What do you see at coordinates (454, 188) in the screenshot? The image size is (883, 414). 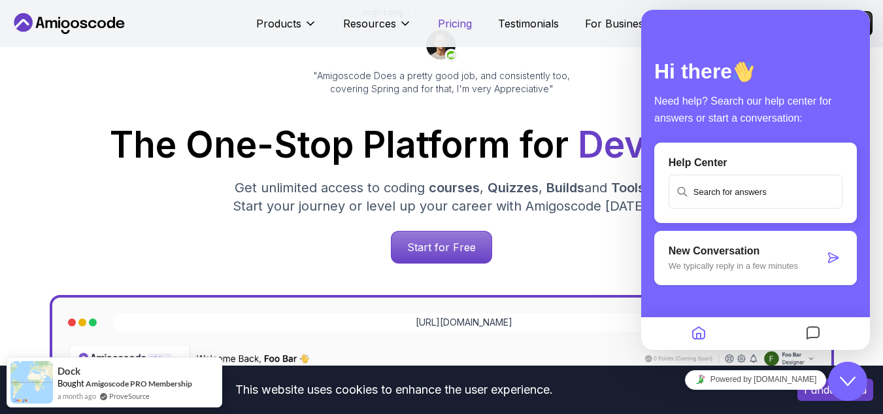 I see `span: courses` at bounding box center [454, 188].